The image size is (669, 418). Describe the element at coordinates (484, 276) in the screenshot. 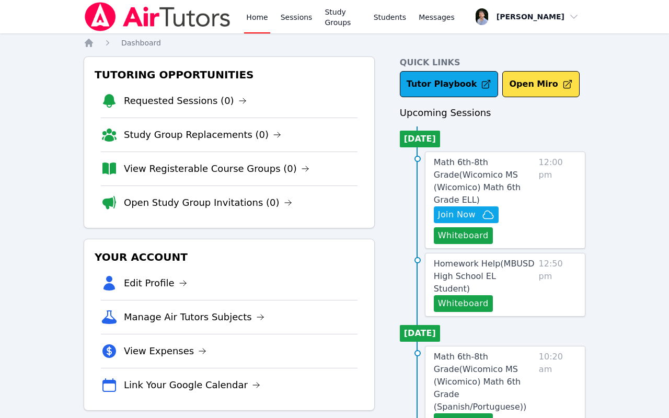

I see `span: Homework Help ( MBUSD High School EL Student )` at that location.